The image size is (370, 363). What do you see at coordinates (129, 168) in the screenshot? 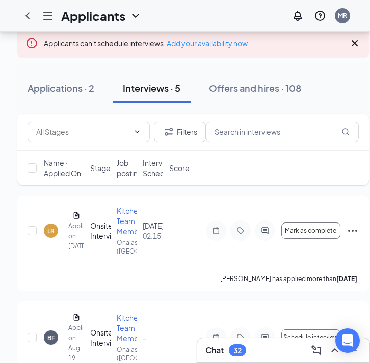
I see `span: Job posting` at bounding box center [129, 168].